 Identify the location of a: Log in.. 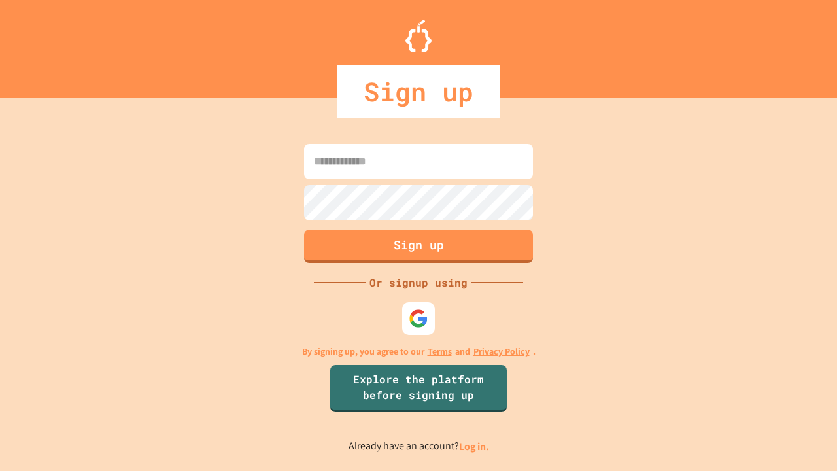
(474, 446).